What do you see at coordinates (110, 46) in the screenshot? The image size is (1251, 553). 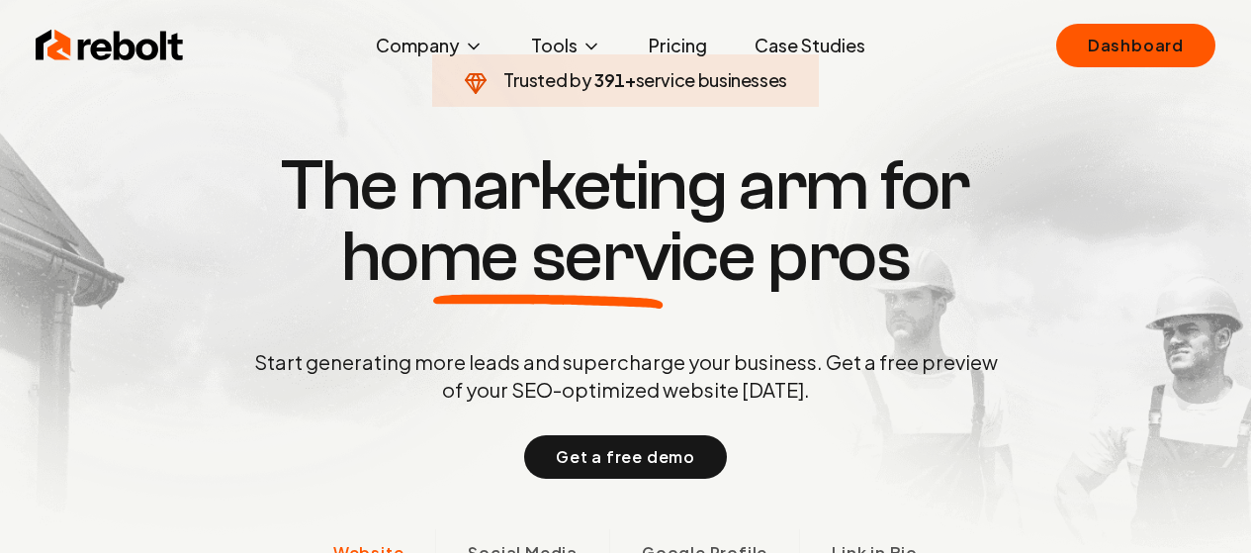 I see `img: Rebolt Logo` at bounding box center [110, 46].